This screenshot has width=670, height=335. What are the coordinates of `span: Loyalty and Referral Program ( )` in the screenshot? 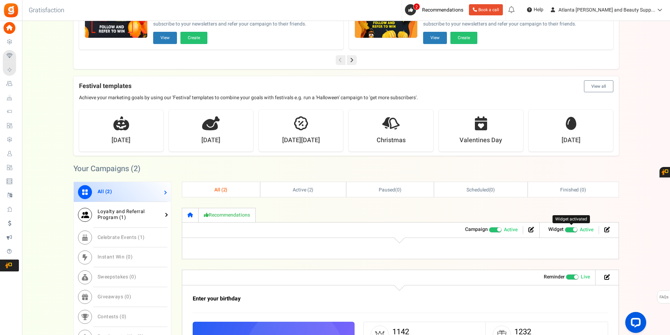 It's located at (121, 215).